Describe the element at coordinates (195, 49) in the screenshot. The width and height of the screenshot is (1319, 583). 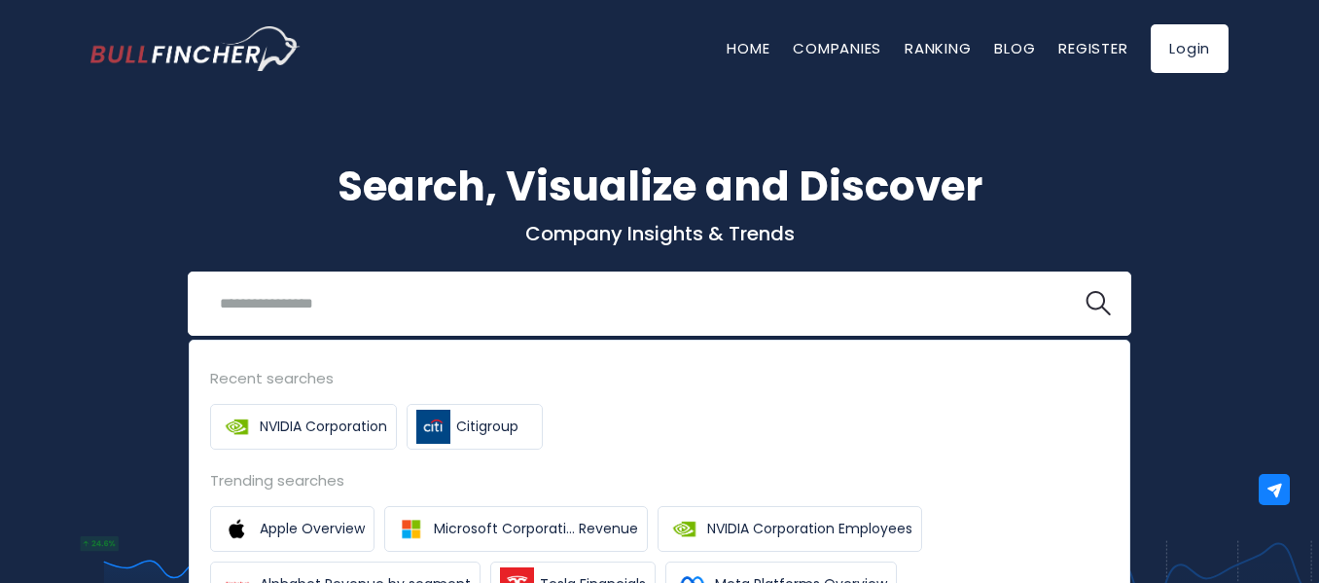
I see `img: Bullfincher logo` at that location.